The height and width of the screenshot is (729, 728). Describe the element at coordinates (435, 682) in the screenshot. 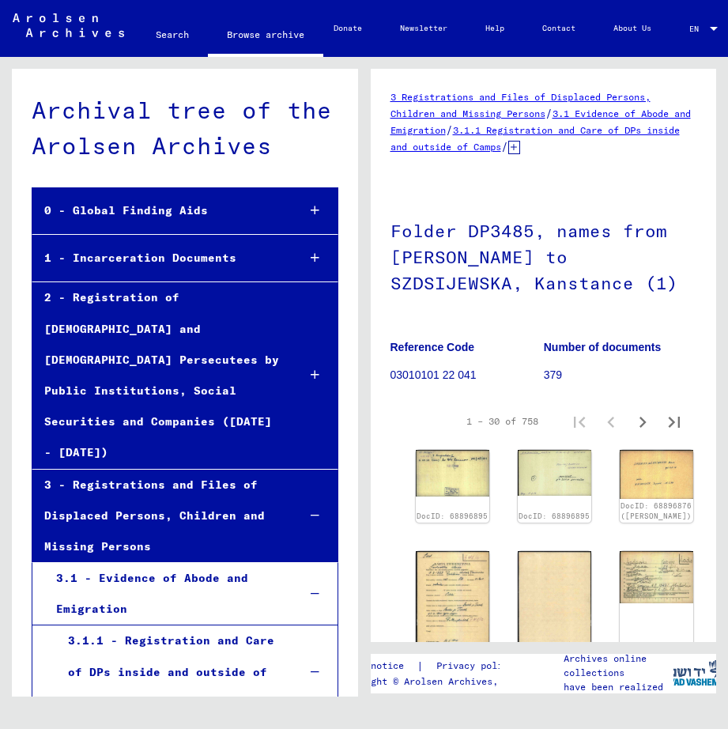

I see `p: Copyright © Arolsen Archives, 2021` at that location.